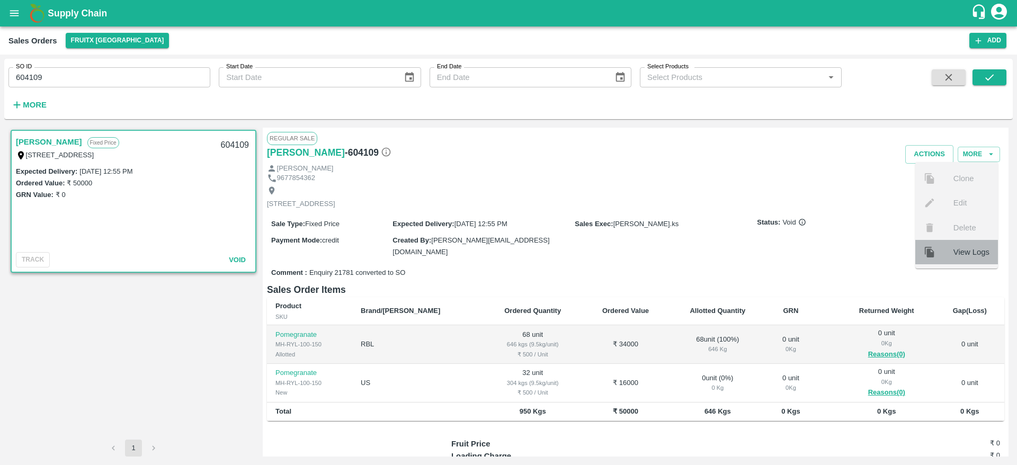 The image size is (1017, 465). Describe the element at coordinates (625, 411) in the screenshot. I see `b: ₹ 50000` at that location.